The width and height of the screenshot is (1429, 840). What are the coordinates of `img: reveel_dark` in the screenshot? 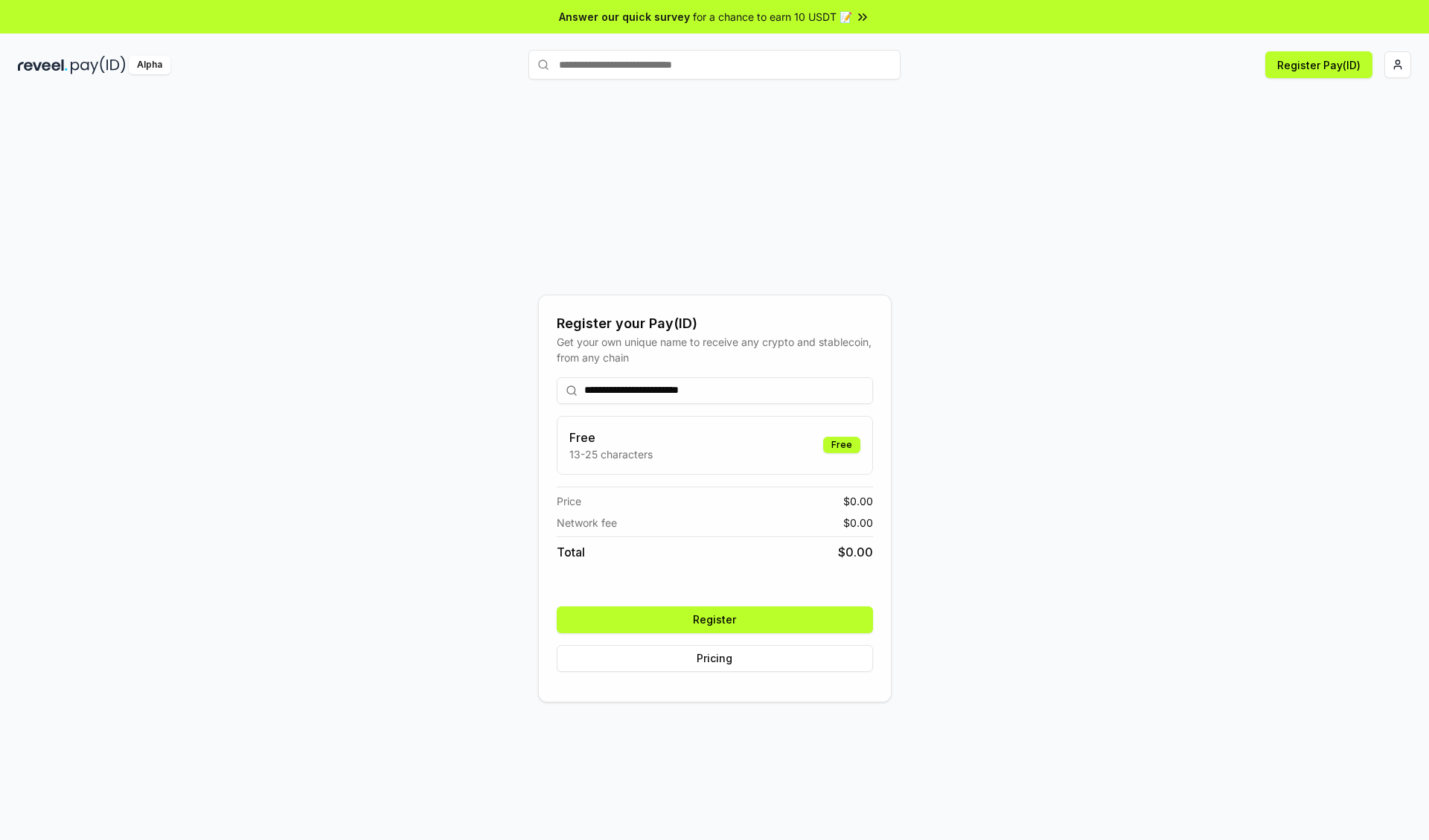 It's located at (42, 65).